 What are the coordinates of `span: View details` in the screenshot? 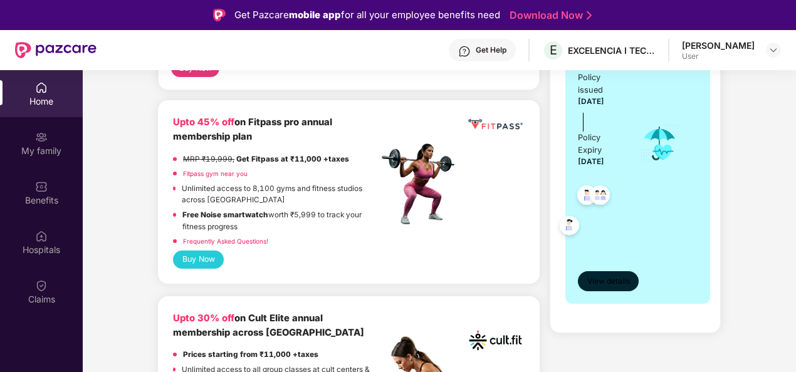 It's located at (608, 281).